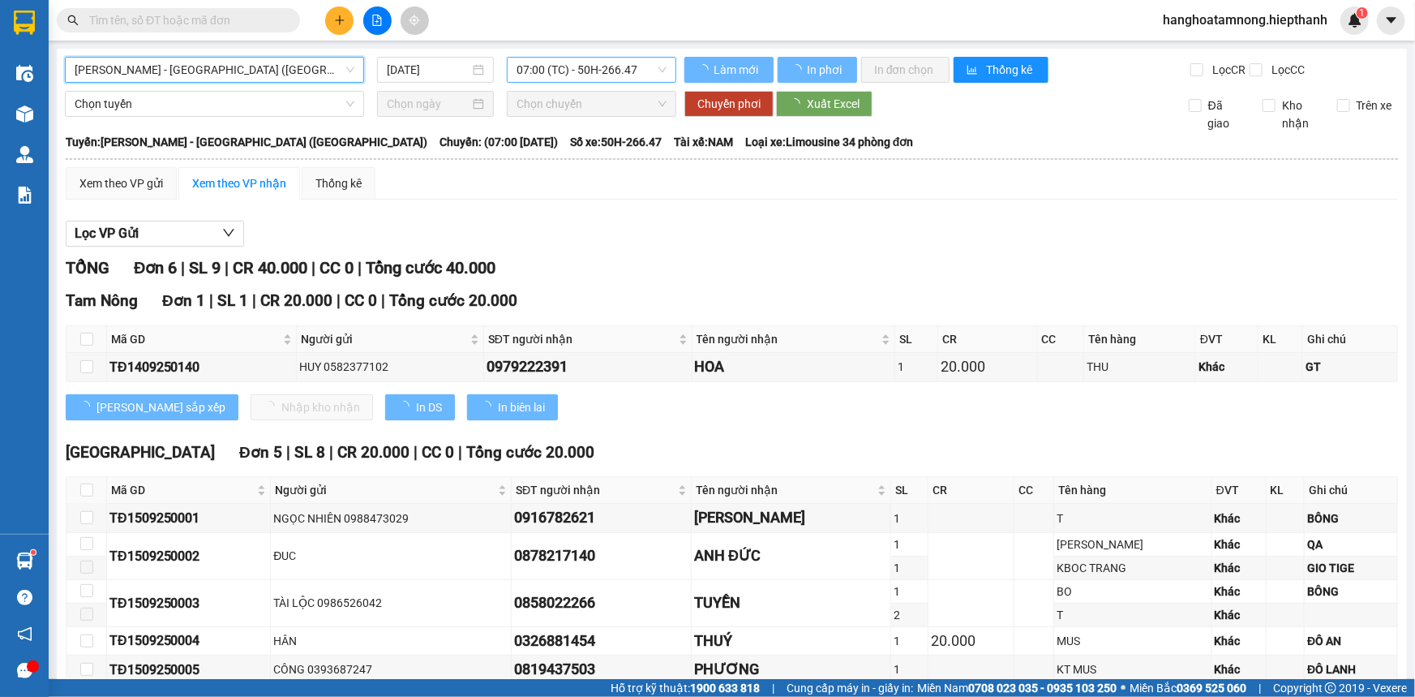  Describe the element at coordinates (233, 300) in the screenshot. I see `span: SL 1` at that location.